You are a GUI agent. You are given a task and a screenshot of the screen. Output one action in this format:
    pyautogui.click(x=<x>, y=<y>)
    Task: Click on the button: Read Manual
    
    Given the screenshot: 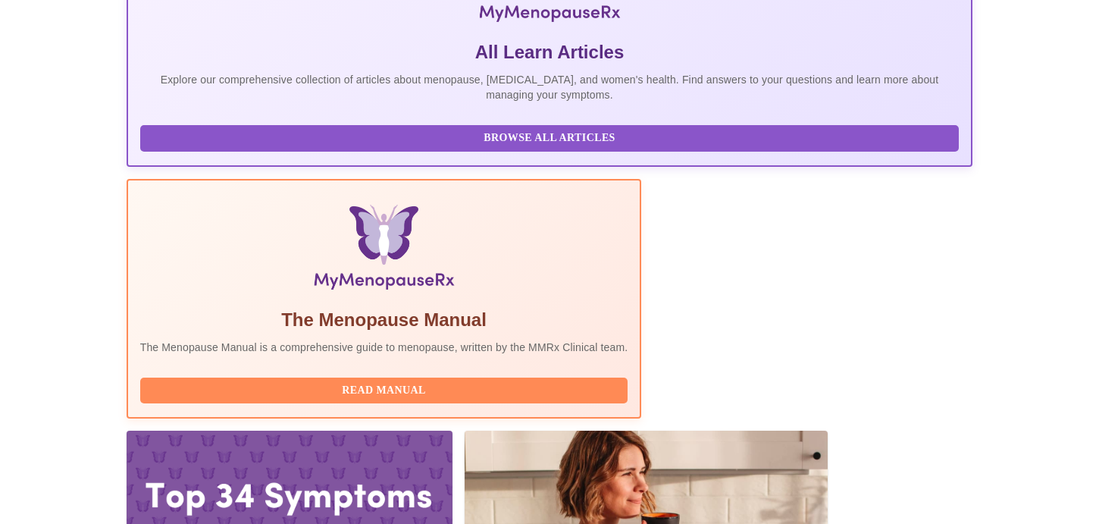 What is the action you would take?
    pyautogui.click(x=384, y=390)
    